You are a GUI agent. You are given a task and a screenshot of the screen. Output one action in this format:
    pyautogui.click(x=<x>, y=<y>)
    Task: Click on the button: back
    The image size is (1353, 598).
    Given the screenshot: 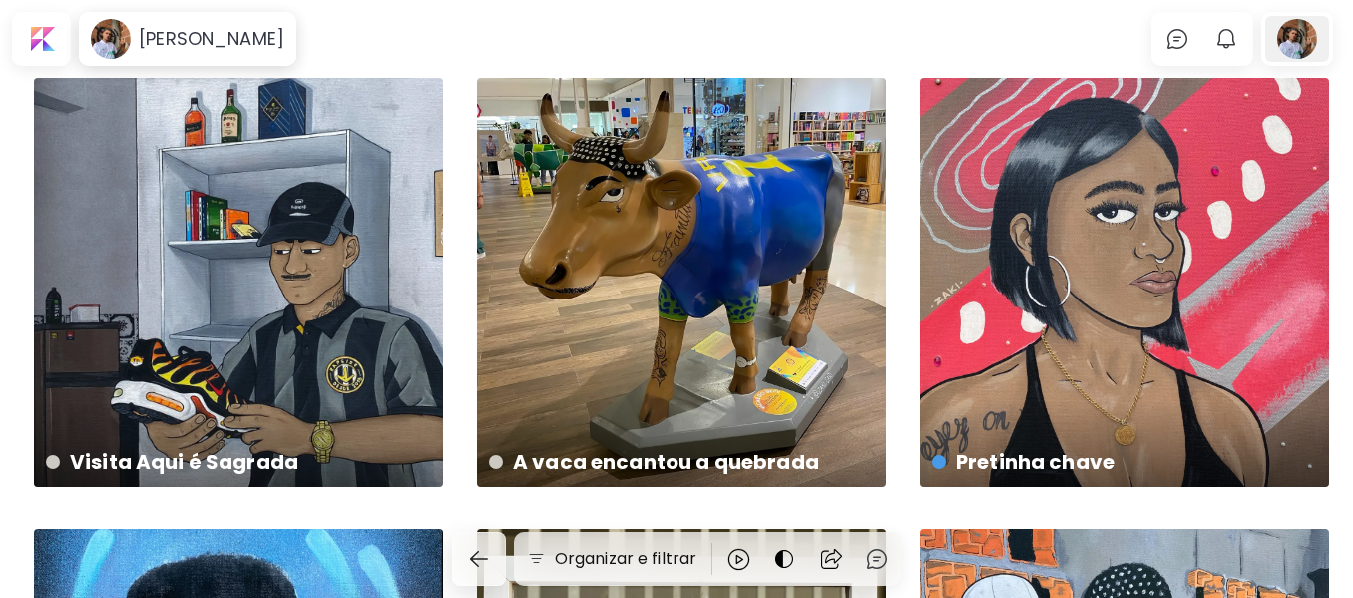 What is the action you would take?
    pyautogui.click(x=479, y=559)
    